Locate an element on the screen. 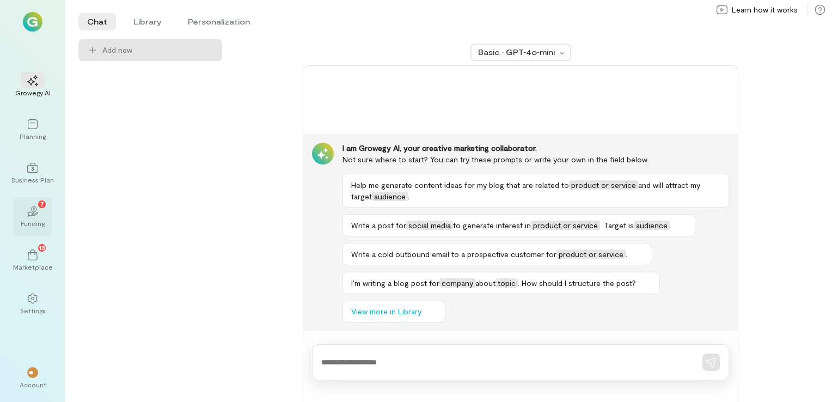 This screenshot has width=832, height=402. div: Business Plan is located at coordinates (33, 180).